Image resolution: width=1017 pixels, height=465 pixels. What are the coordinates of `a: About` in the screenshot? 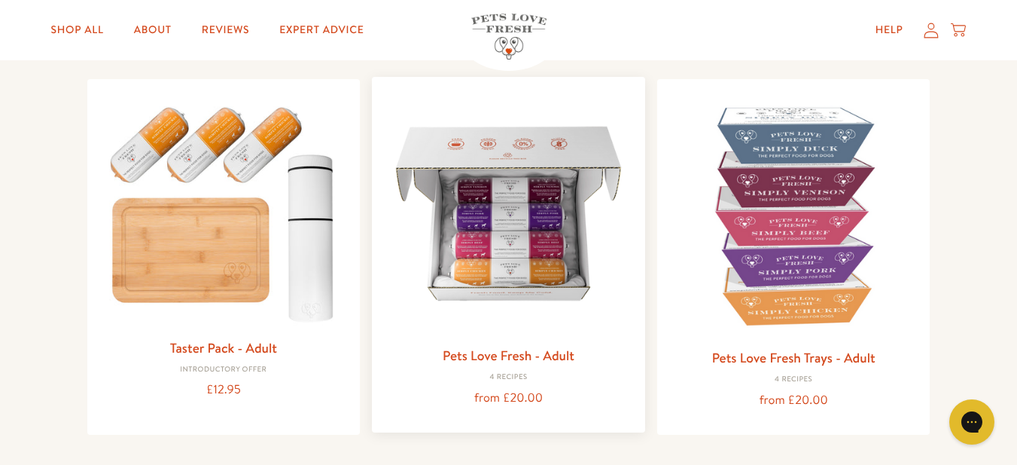 It's located at (153, 30).